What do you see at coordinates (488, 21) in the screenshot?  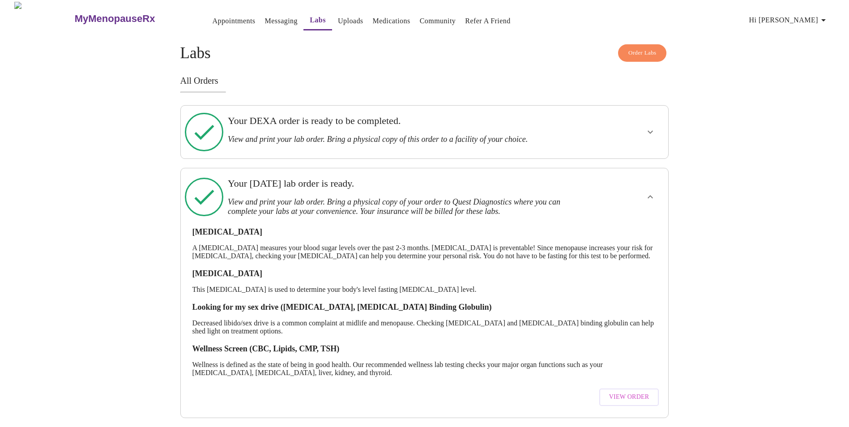 I see `a: Refer a Friend` at bounding box center [488, 21].